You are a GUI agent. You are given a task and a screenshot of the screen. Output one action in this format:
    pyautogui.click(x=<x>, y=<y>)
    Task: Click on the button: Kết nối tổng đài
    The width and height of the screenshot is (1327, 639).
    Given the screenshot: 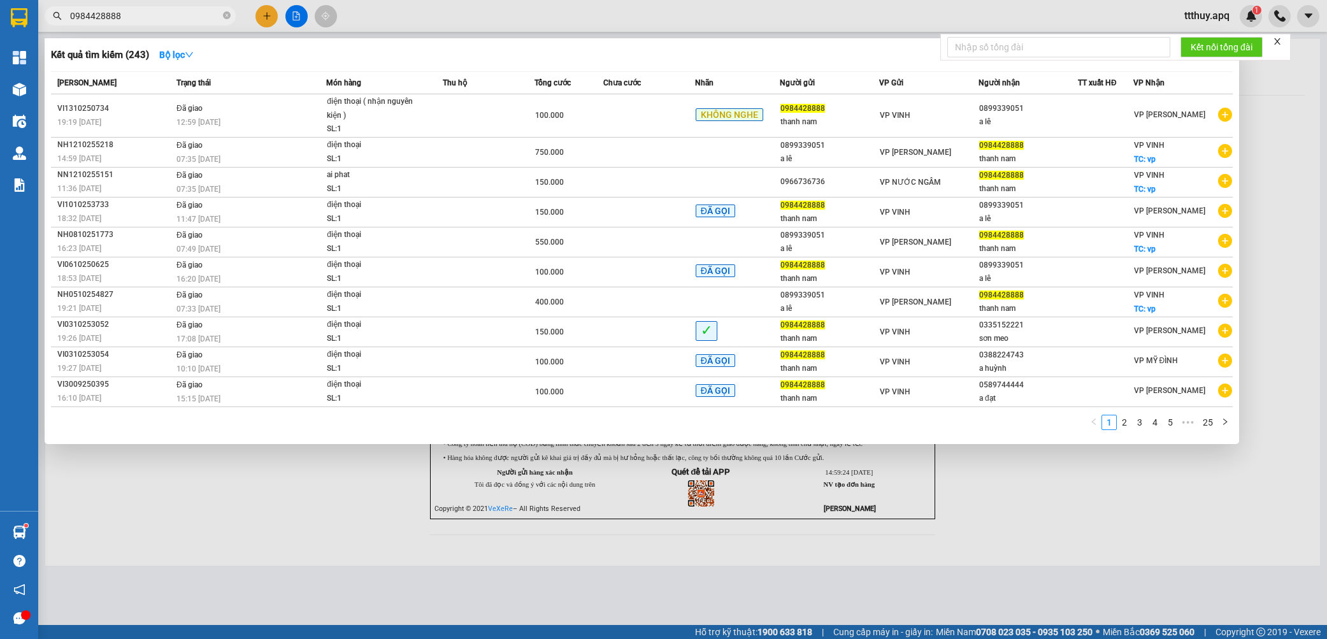 What is the action you would take?
    pyautogui.click(x=1222, y=47)
    